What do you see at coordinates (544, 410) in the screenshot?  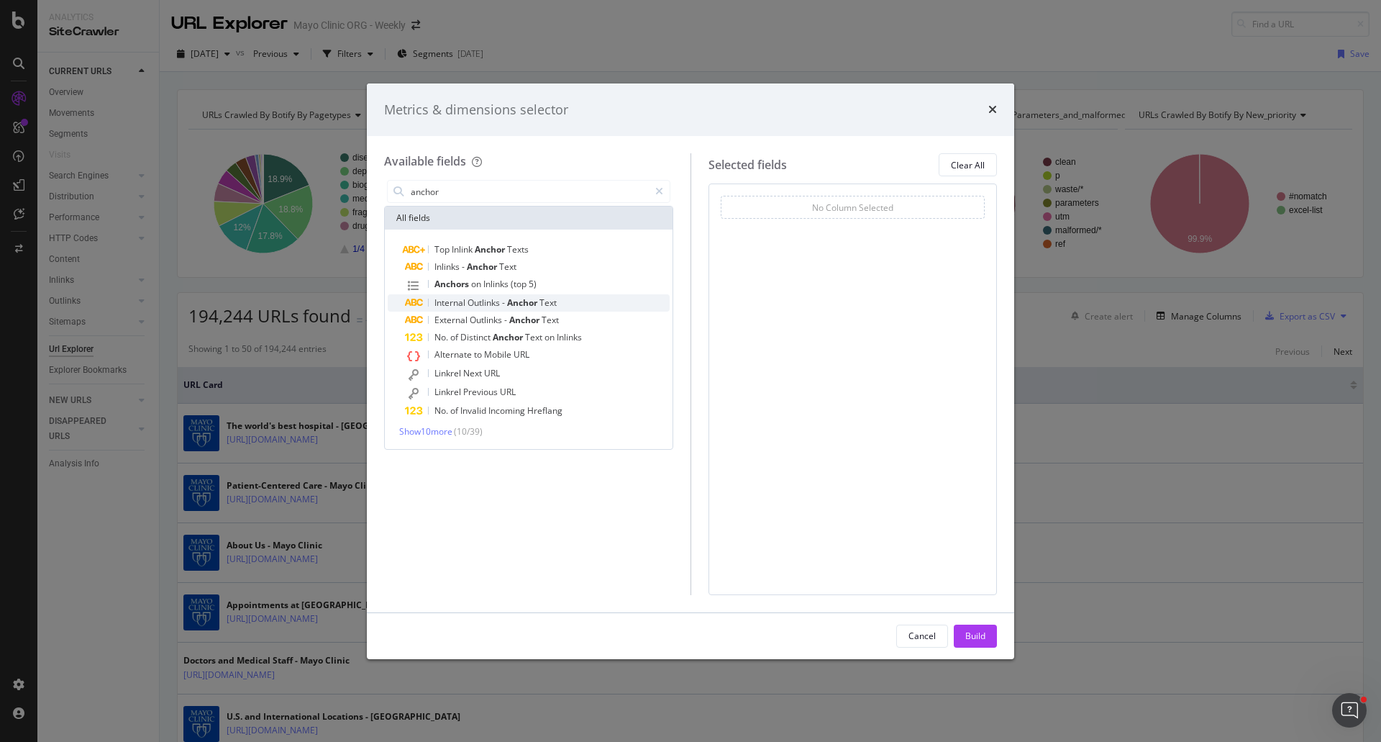 I see `span: Hreflang` at bounding box center [544, 410].